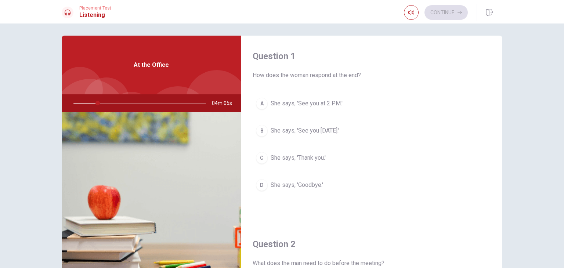  What do you see at coordinates (262, 185) in the screenshot?
I see `div: D` at bounding box center [262, 185].